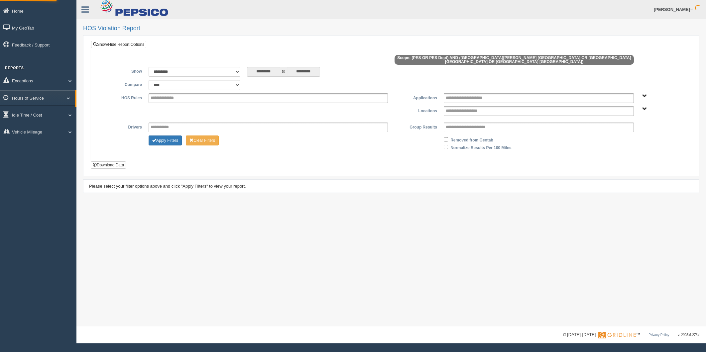  Describe the element at coordinates (121, 97) in the screenshot. I see `label: HOS Rules` at that location.